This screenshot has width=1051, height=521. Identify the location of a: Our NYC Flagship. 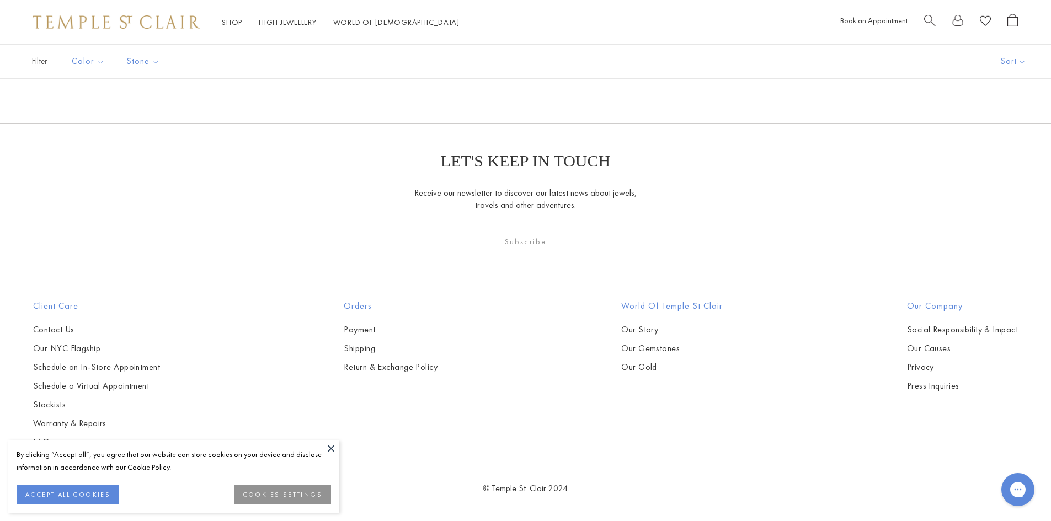
(97, 349).